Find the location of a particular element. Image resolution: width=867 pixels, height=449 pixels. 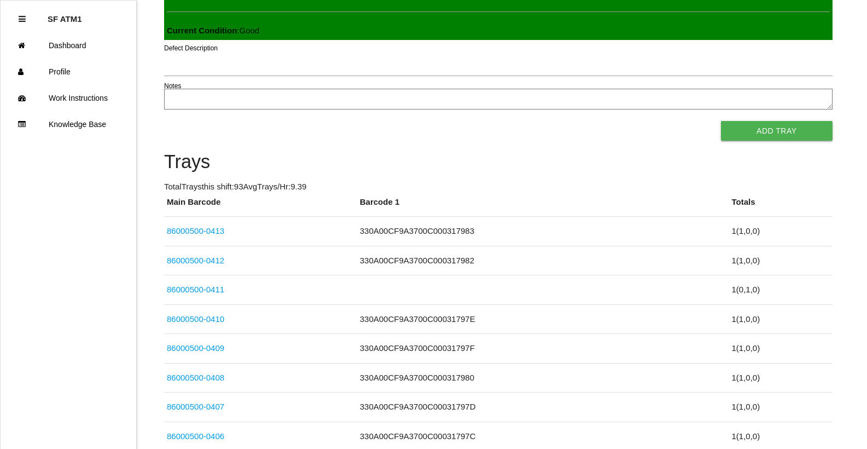

td: 330A00CF9A3700C00031797F is located at coordinates (543, 349).